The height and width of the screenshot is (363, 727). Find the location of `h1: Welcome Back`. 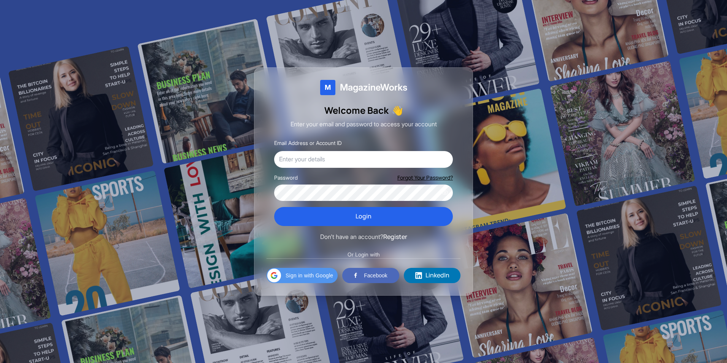

h1: Welcome Back is located at coordinates (364, 110).